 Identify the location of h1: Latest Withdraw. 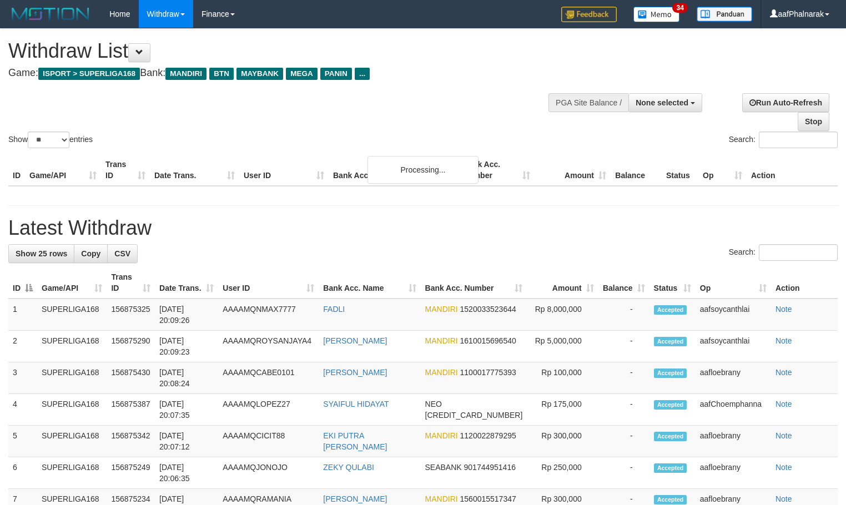
(423, 228).